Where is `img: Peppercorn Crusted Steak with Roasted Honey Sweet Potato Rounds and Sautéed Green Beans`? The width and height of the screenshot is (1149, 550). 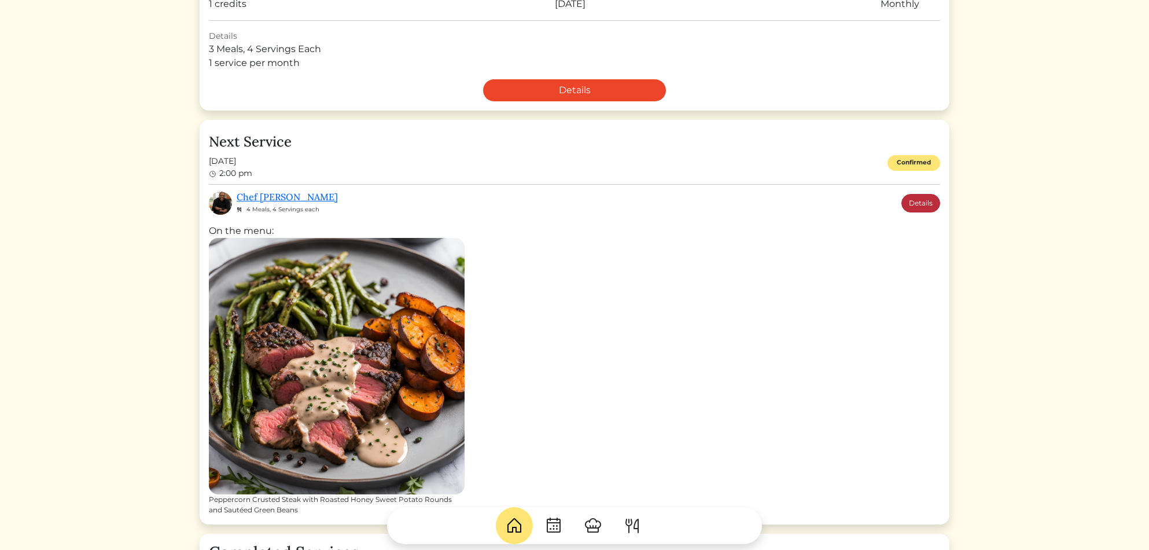
img: Peppercorn Crusted Steak with Roasted Honey Sweet Potato Rounds and Sautéed Green Beans is located at coordinates (337, 366).